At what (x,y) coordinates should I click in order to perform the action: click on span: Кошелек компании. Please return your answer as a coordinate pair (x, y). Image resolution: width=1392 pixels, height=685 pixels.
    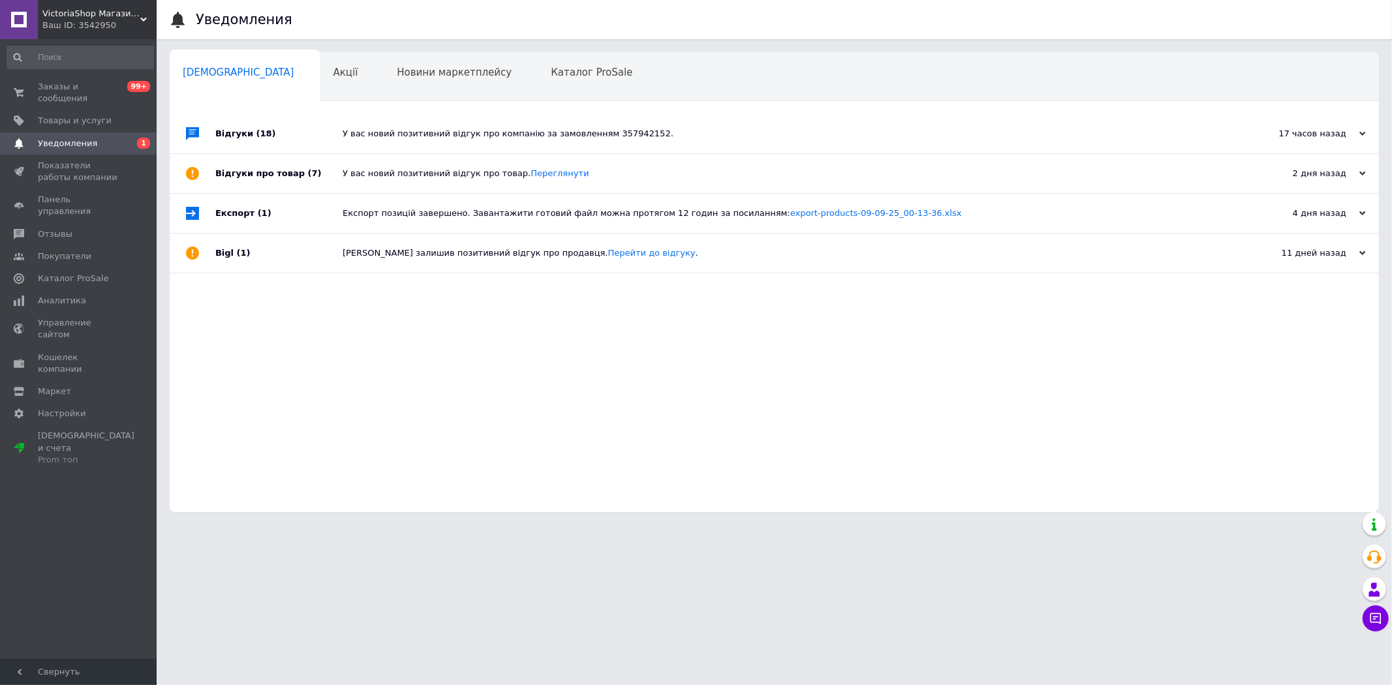
    Looking at the image, I should click on (79, 363).